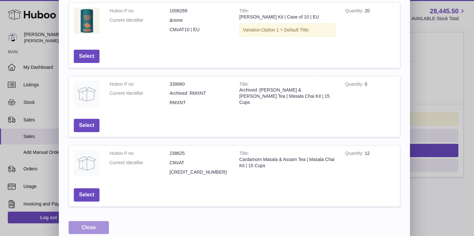 This screenshot has height=236, width=474. Describe the element at coordinates (200, 84) in the screenshot. I see `dd: 339960` at that location.